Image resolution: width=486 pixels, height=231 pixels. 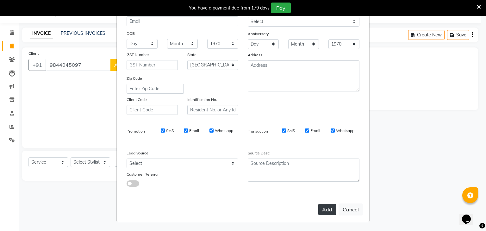 What do you see at coordinates (229, 8) in the screenshot?
I see `div: You have a payment due from 179 days` at bounding box center [229, 8].